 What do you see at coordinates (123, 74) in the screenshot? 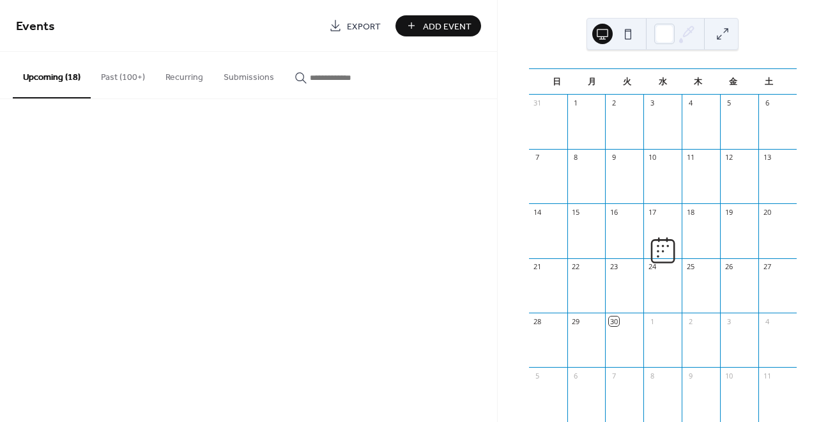
I see `button: Past (100+)` at bounding box center [123, 74].